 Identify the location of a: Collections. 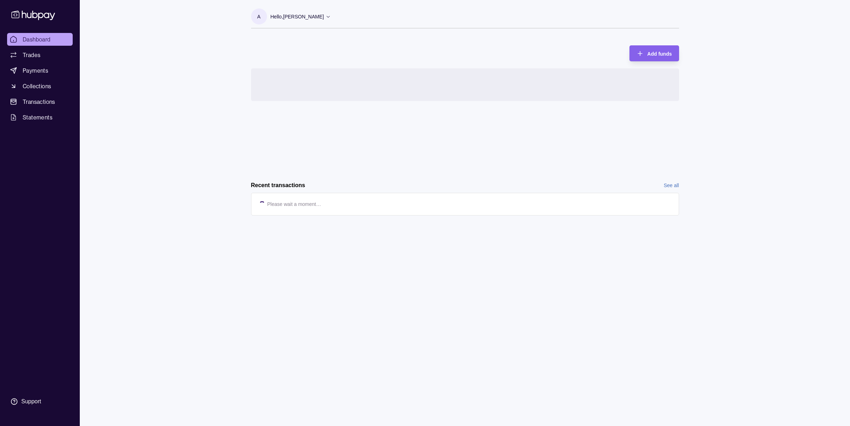
(40, 86).